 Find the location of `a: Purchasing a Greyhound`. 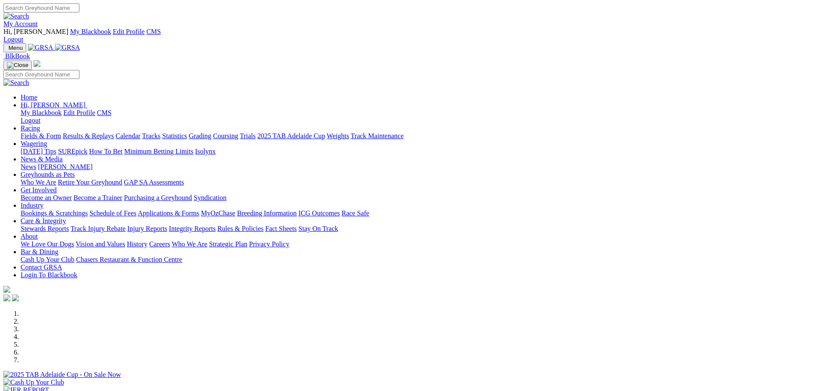

a: Purchasing a Greyhound is located at coordinates (158, 198).